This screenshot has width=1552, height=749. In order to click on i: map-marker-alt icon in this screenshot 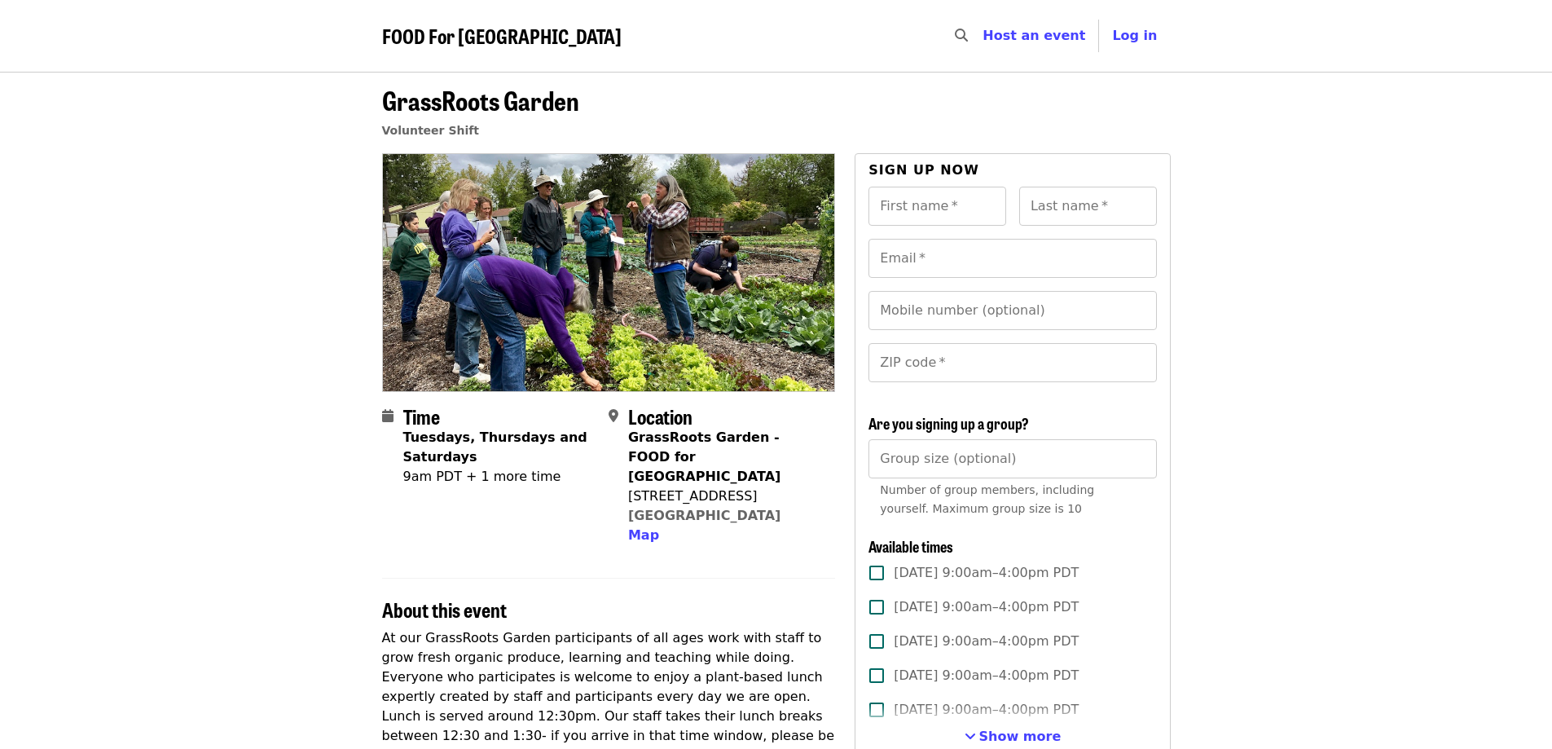, I will do `click(613, 415)`.